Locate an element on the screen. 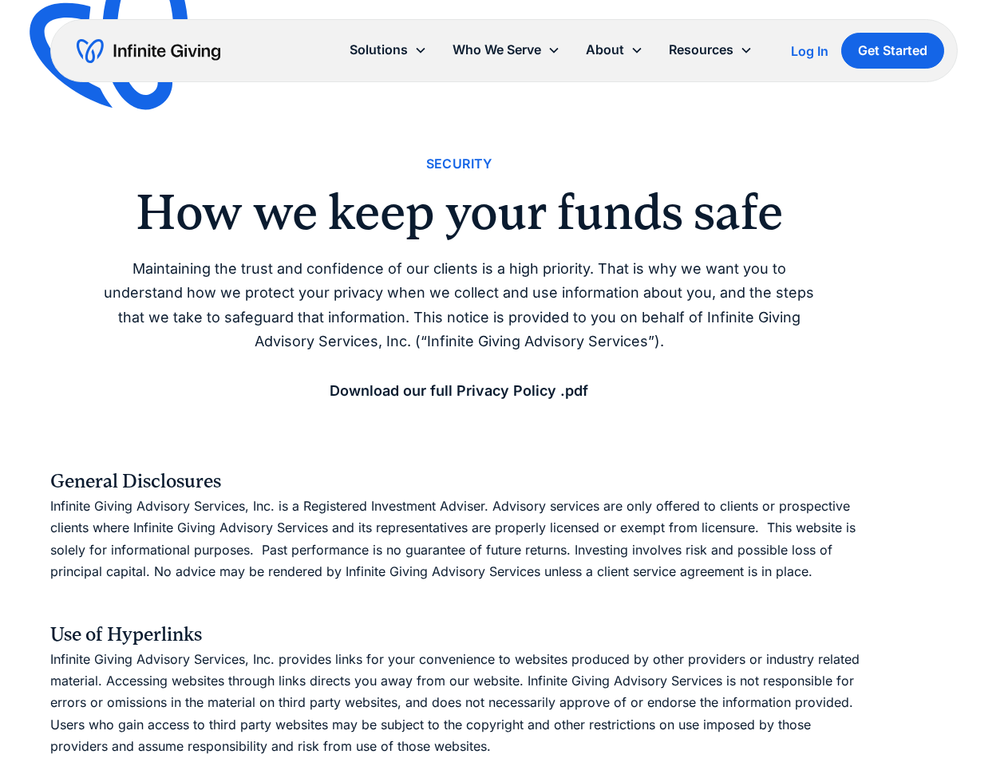 This screenshot has height=766, width=1008. h4: General Disclosures is located at coordinates (459, 481).